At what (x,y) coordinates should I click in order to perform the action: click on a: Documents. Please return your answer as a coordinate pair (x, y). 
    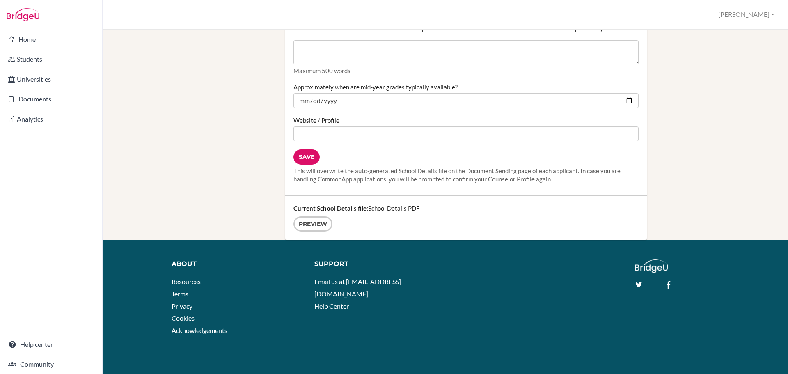
    Looking at the image, I should click on (51, 99).